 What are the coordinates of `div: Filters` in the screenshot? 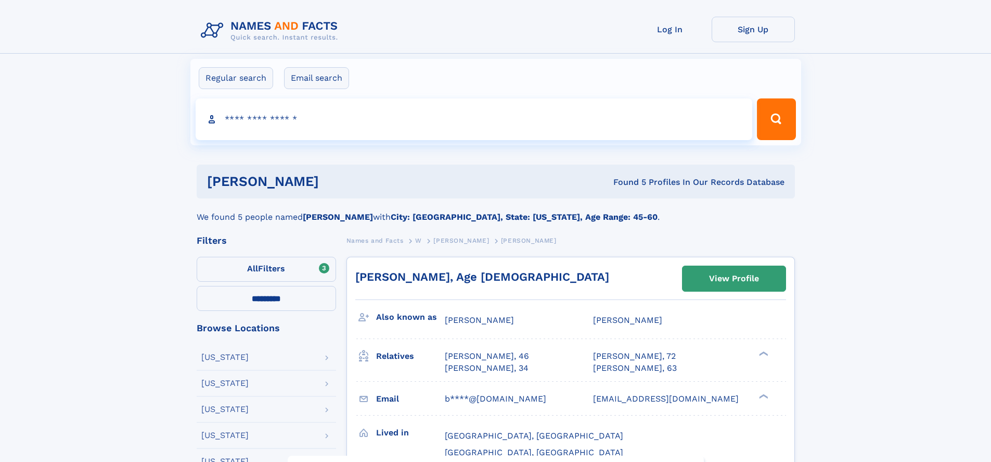 It's located at (266, 240).